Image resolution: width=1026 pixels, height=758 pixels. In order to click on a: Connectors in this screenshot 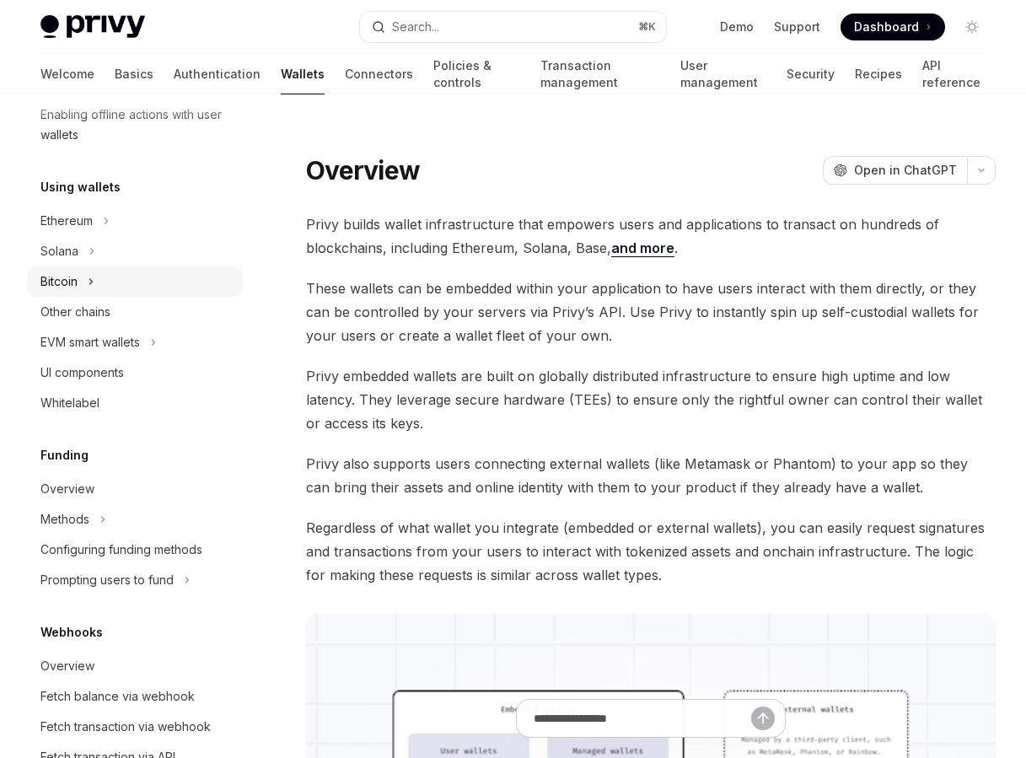, I will do `click(379, 74)`.